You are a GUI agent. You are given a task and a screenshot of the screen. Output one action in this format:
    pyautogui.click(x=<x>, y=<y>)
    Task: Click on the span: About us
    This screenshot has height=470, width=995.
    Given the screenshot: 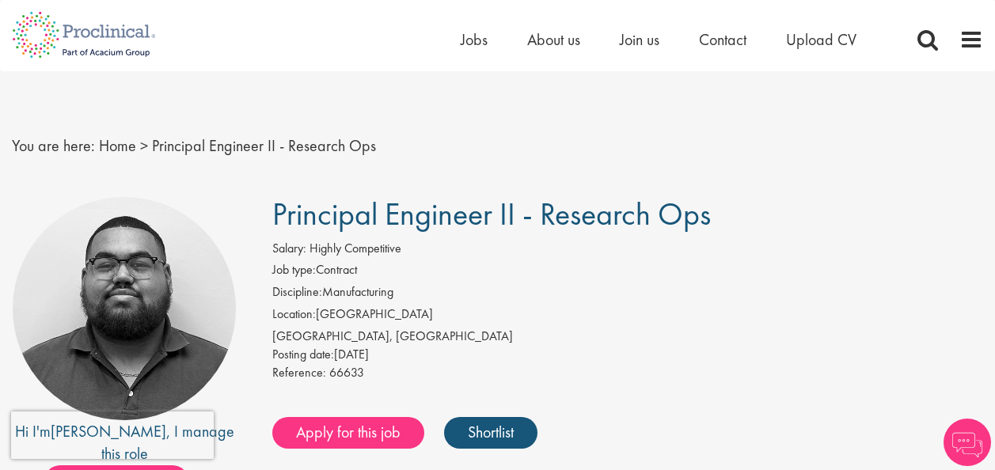 What is the action you would take?
    pyautogui.click(x=553, y=40)
    